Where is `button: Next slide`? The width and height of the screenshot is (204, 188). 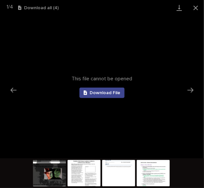
button: Next slide is located at coordinates (190, 90).